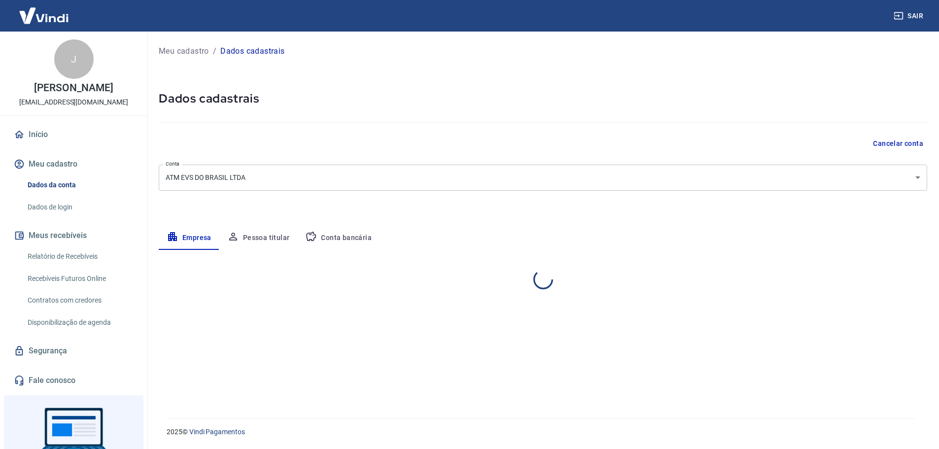 This screenshot has width=939, height=449. I want to click on label: Conta, so click(173, 164).